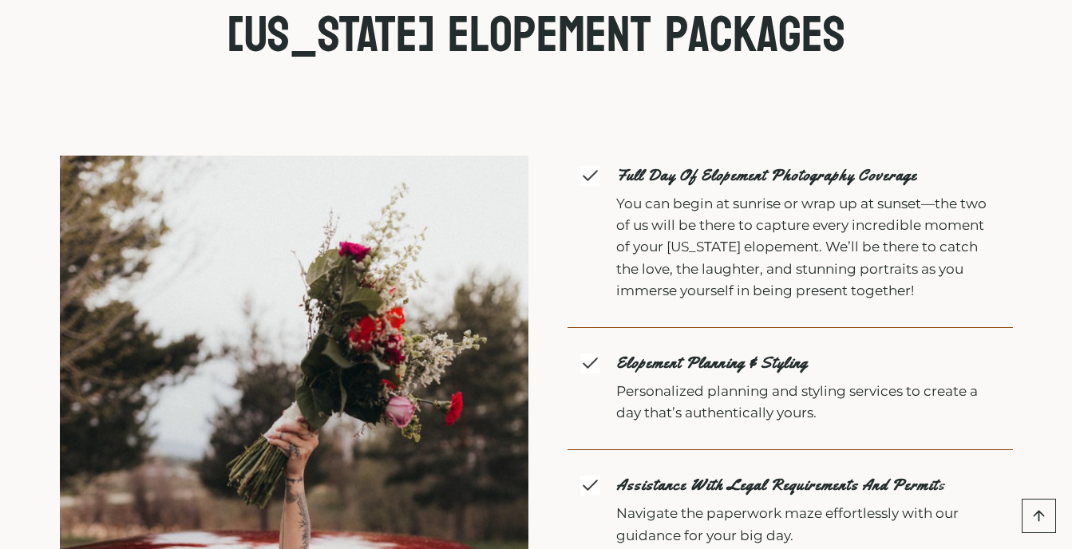  Describe the element at coordinates (808, 486) in the screenshot. I see `h3: s` at that location.